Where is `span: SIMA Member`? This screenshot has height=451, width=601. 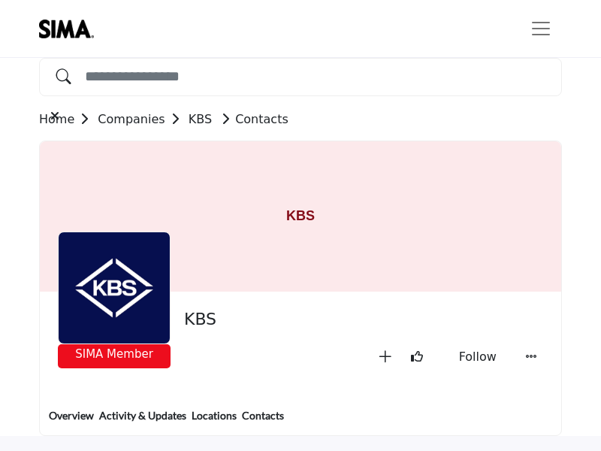 span: SIMA Member is located at coordinates (114, 354).